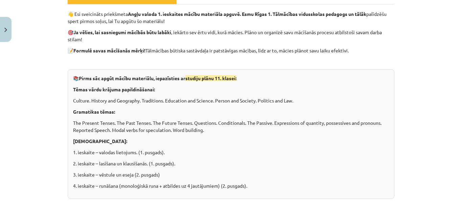  Describe the element at coordinates (231, 152) in the screenshot. I see `p: 1. ieskaite – valodas lietojums. (1. pusgads).` at that location.